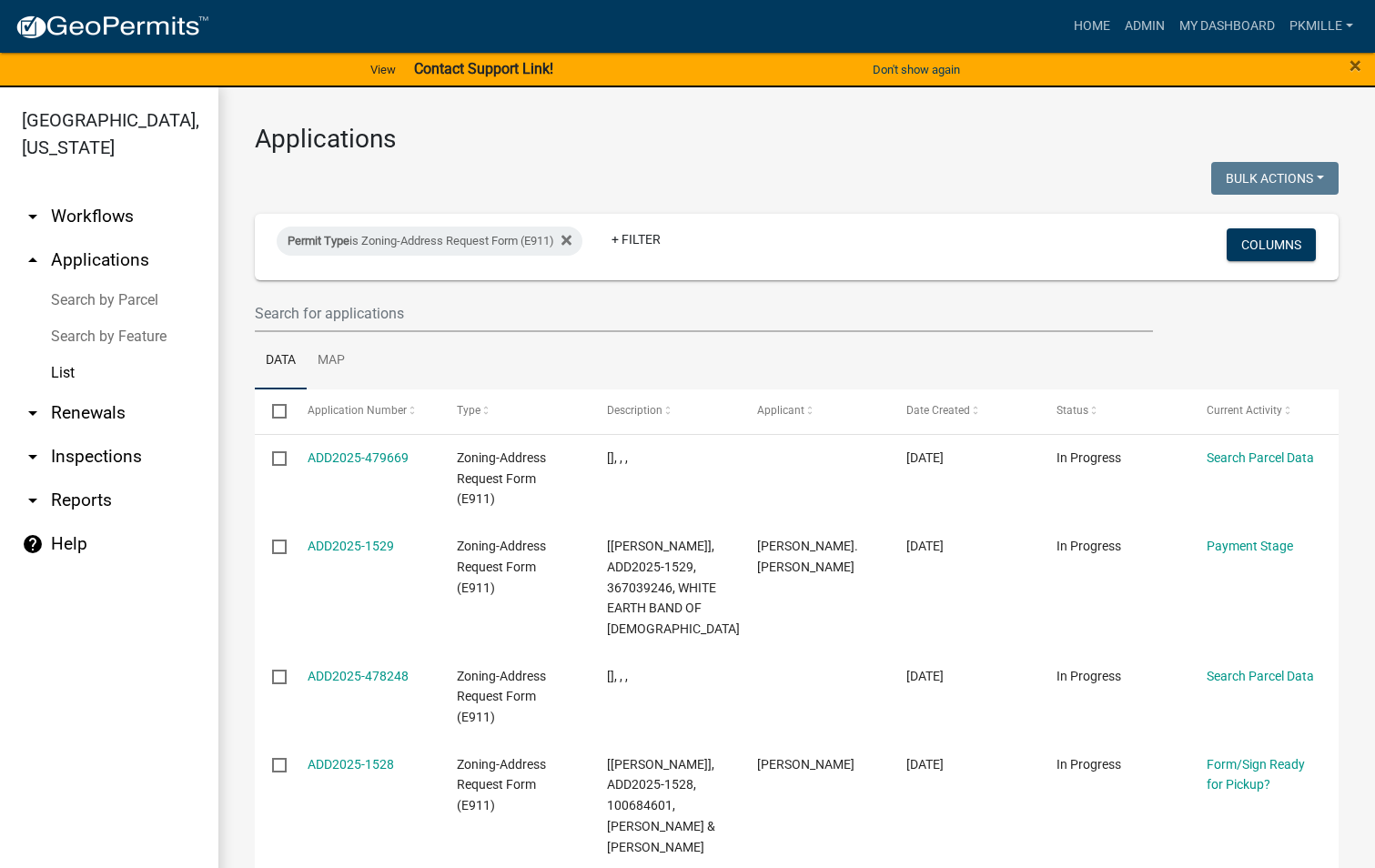 The height and width of the screenshot is (868, 1375). I want to click on span: Current Activity, so click(1243, 410).